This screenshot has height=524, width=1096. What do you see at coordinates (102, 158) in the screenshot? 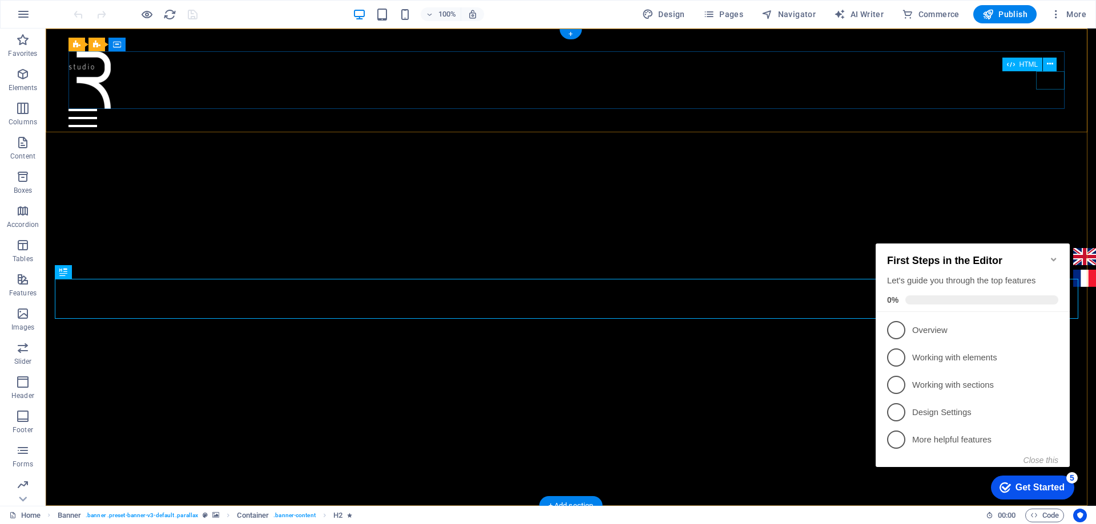
I see `li: Working with sections` at bounding box center [102, 158].